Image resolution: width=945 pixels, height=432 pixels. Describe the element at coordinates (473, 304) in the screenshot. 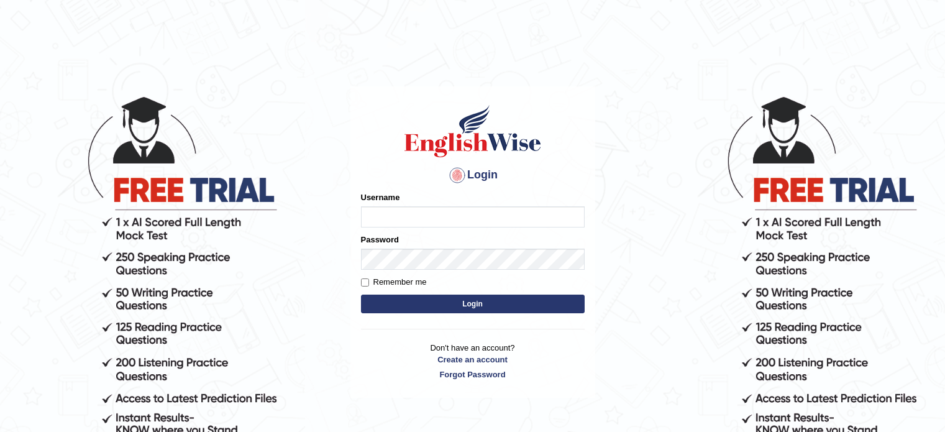

I see `button: Login` at that location.